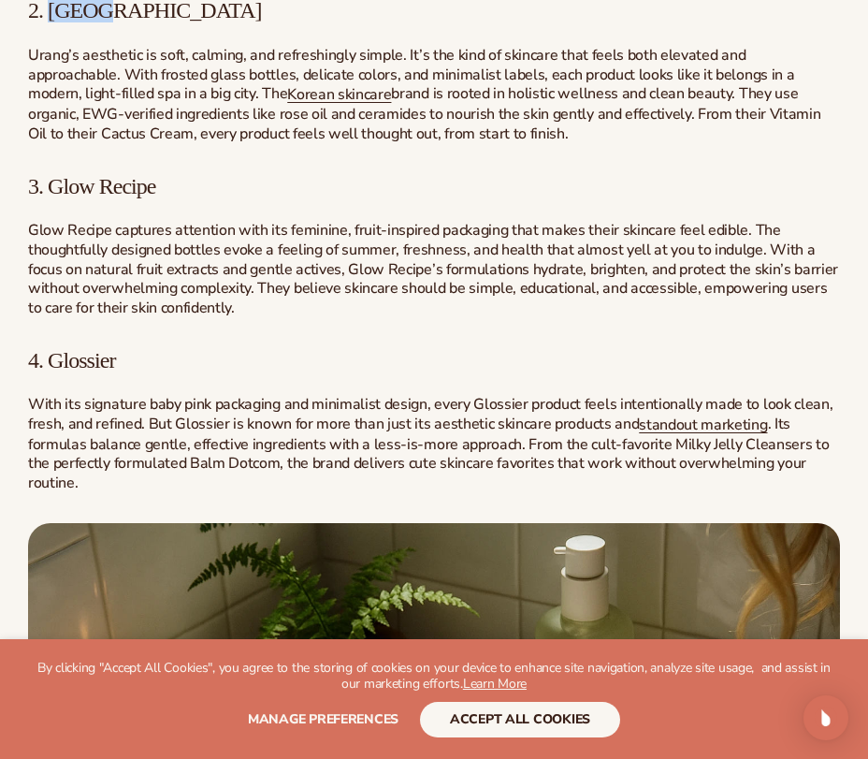  I want to click on span: Urang’s aesthetic is soft, calming, and refreshingly simple. It’s the kind of skincare that feels..., so click(411, 75).